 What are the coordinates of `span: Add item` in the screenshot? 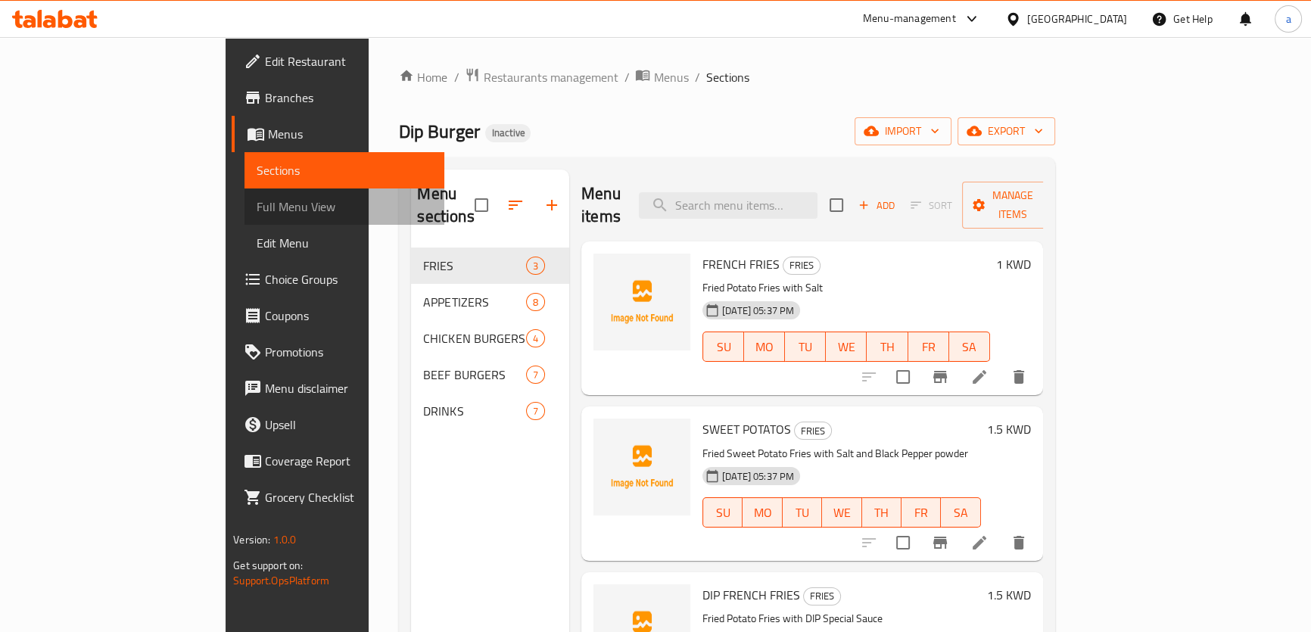 It's located at (877, 205).